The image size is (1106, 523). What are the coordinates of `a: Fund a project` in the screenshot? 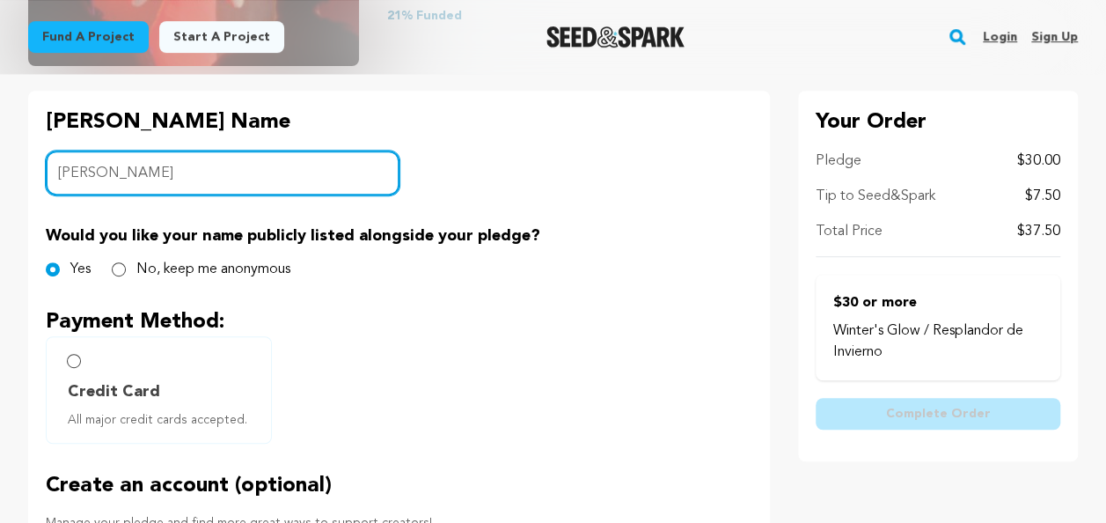 It's located at (88, 37).